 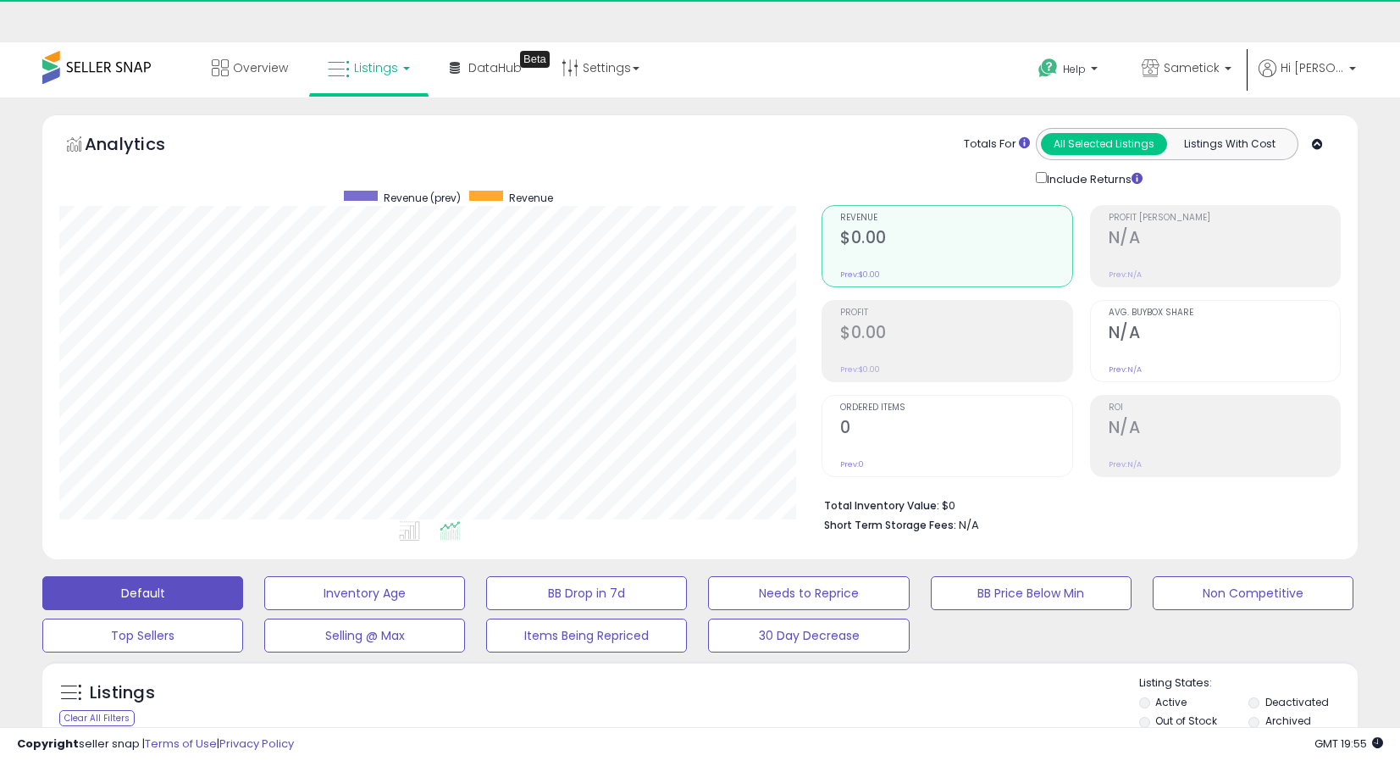 I want to click on a: Terms of Use, so click(x=180, y=743).